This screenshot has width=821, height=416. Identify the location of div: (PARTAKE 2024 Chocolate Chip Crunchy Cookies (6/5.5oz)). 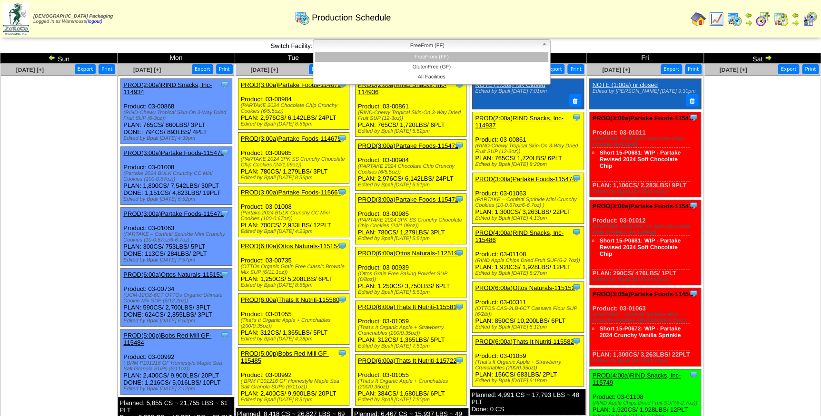
(412, 169).